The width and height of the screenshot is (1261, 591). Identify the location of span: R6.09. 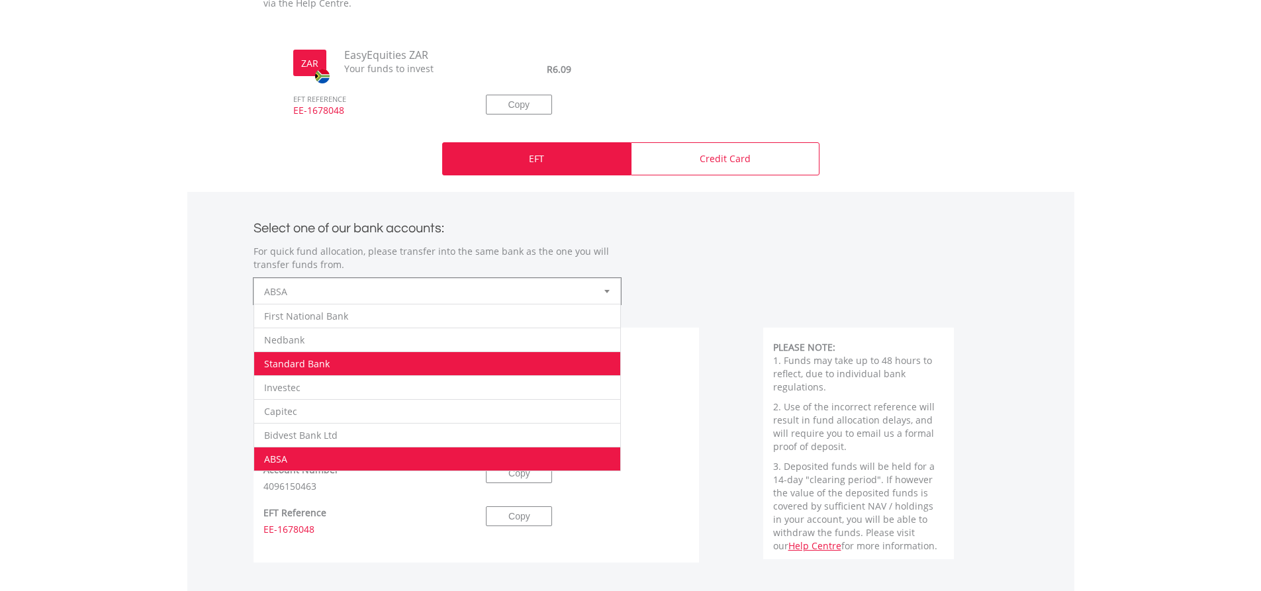
(559, 69).